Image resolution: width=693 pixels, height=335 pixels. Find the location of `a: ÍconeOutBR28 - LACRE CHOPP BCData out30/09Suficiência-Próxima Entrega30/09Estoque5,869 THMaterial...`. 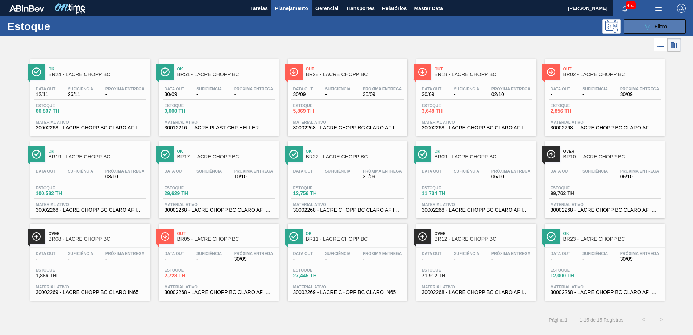

a: ÍconeOutBR28 - LACRE CHOPP BCData out30/09Suficiência-Próxima Entrega30/09Estoque5,869 THMaterial... is located at coordinates (346, 95).